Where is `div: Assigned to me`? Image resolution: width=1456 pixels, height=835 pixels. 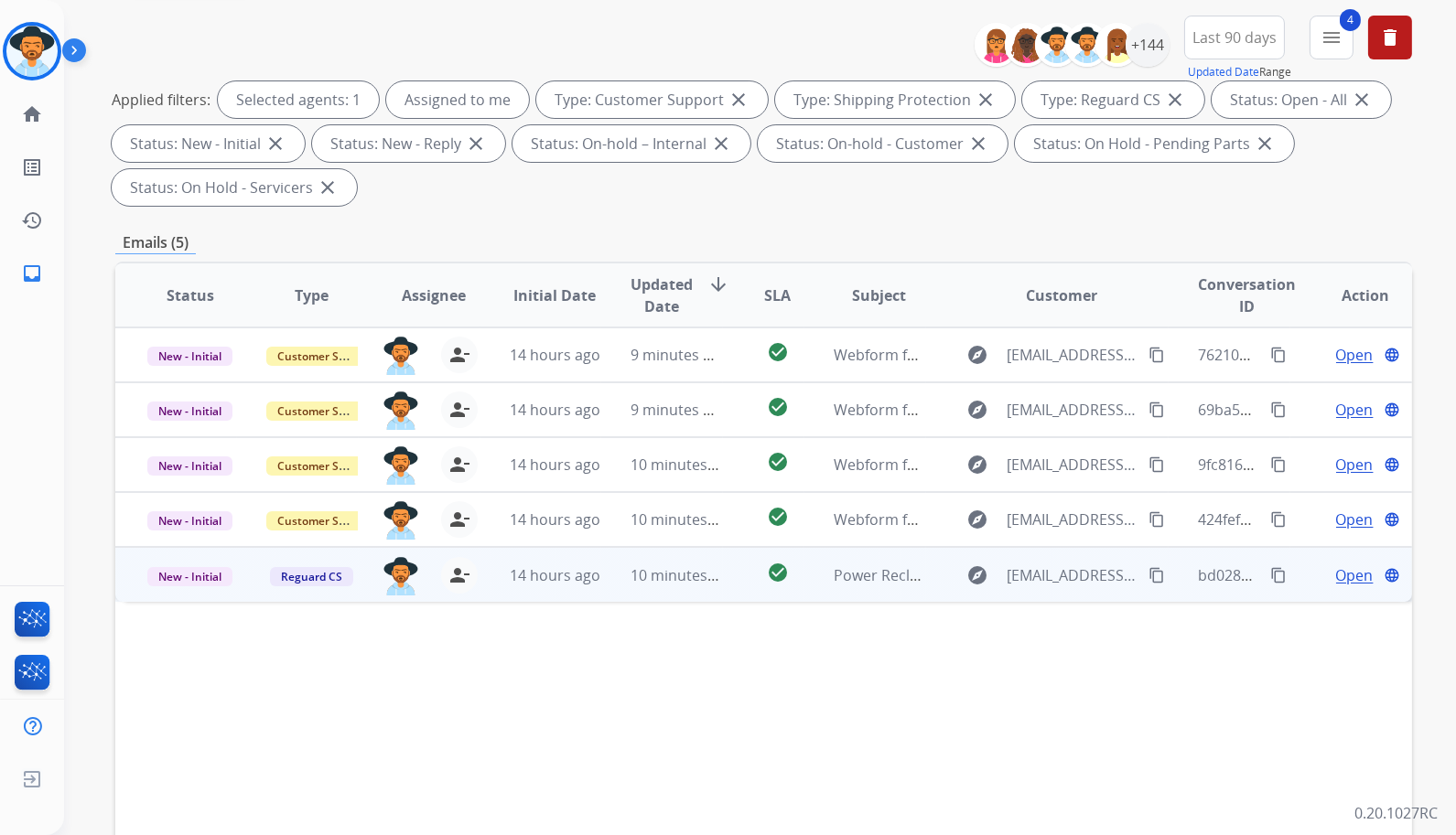
div: Assigned to me is located at coordinates (458, 100).